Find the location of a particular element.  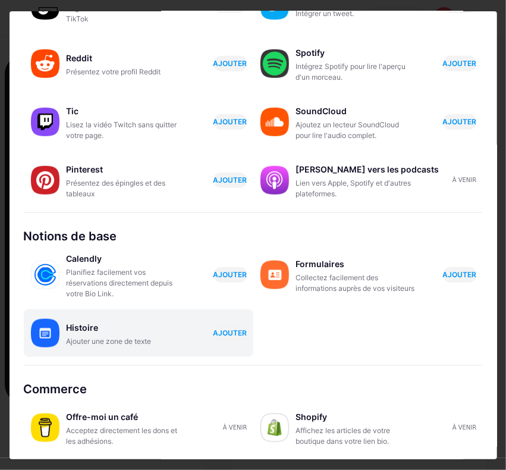

img: Soundcloud is located at coordinates (275, 122).